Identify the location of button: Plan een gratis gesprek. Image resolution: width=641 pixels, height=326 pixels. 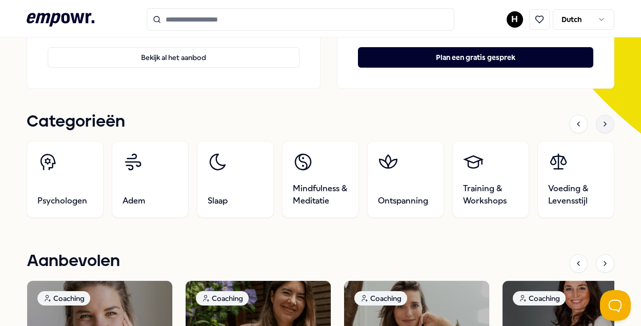
(475, 57).